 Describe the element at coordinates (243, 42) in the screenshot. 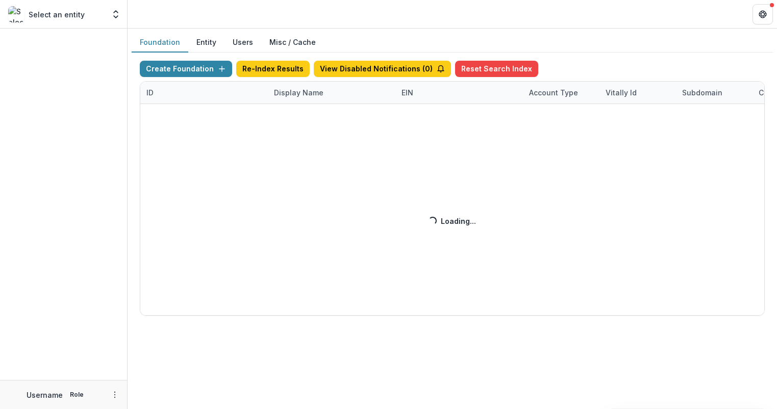

I see `button: Users` at that location.